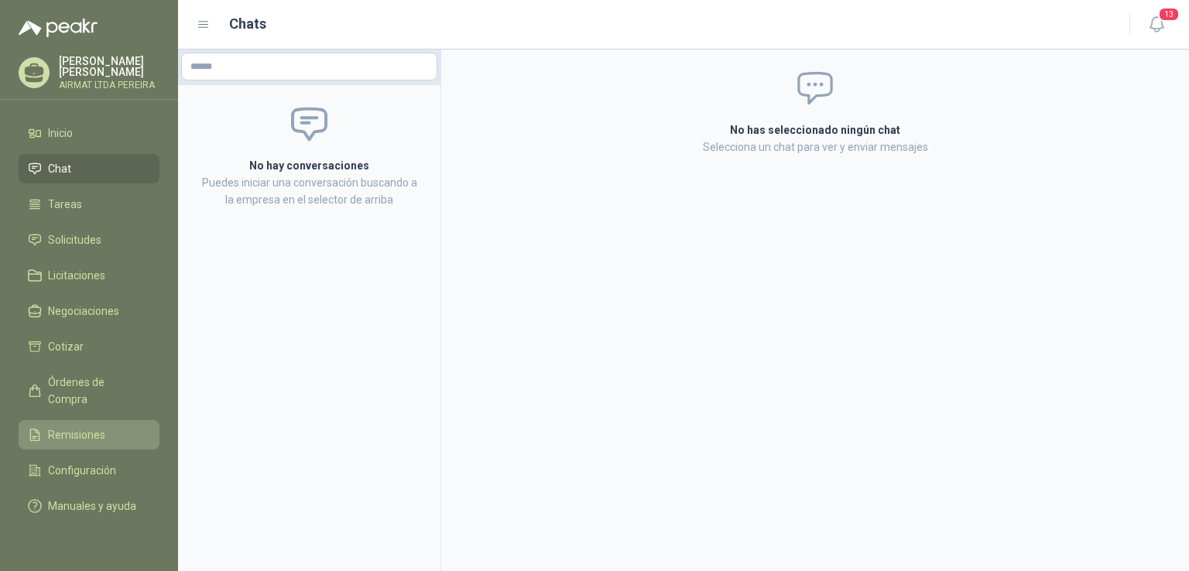 This screenshot has width=1189, height=571. I want to click on span: Configuración, so click(82, 471).